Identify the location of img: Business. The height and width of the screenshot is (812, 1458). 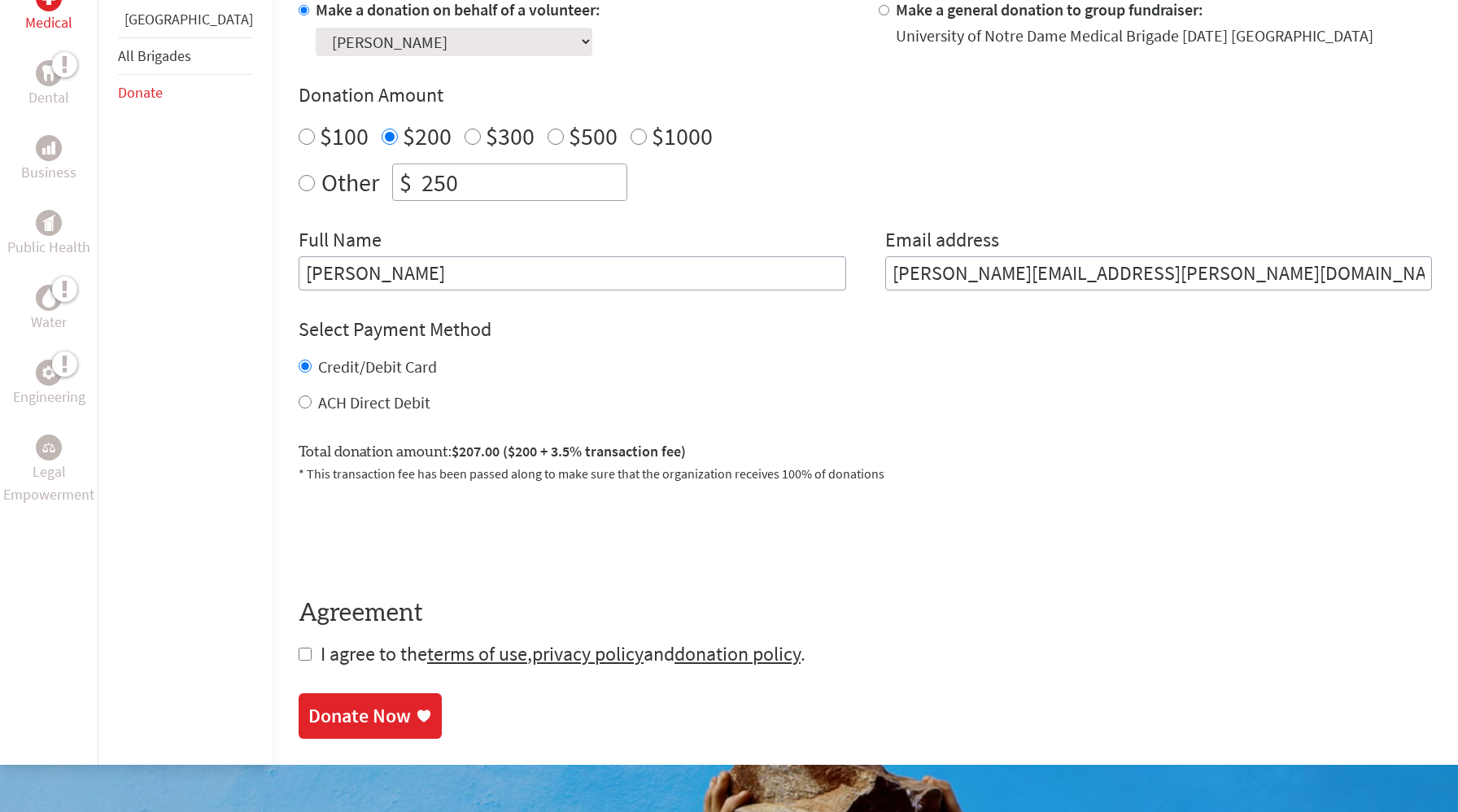
(48, 148).